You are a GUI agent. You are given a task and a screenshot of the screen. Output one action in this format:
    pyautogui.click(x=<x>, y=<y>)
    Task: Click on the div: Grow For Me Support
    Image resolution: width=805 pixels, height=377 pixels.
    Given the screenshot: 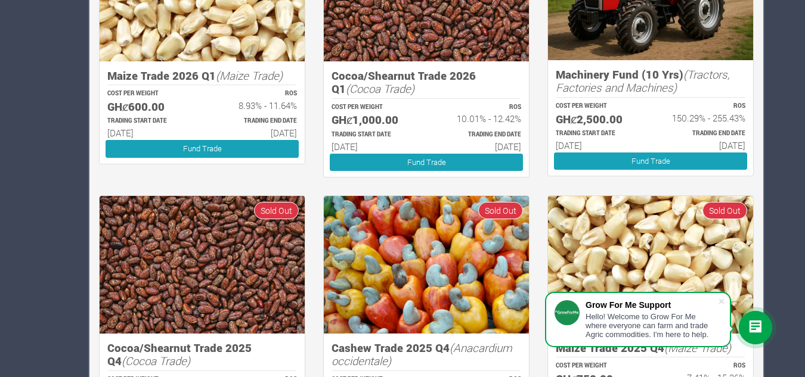 What is the action you would take?
    pyautogui.click(x=652, y=305)
    